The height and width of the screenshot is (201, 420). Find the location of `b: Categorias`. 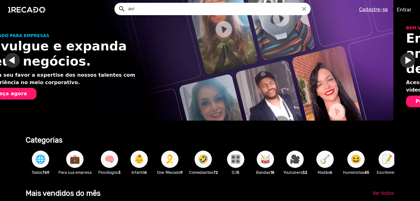

b: Categorias is located at coordinates (44, 140).